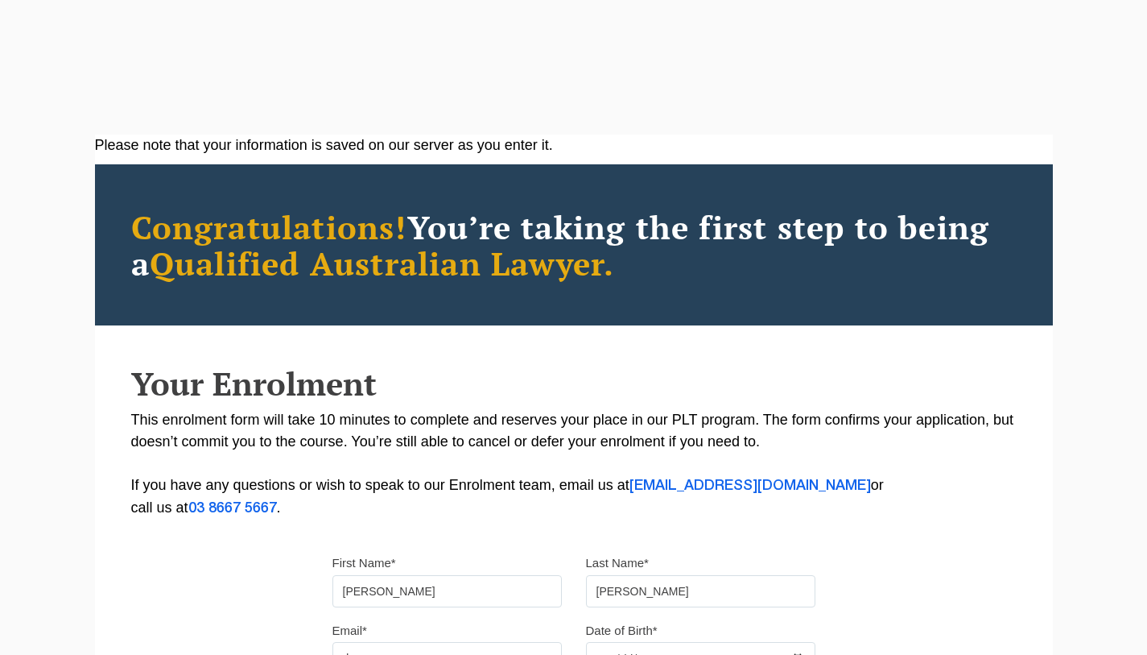 Image resolution: width=1147 pixels, height=655 pixels. I want to click on label: Last Name*, so click(617, 563).